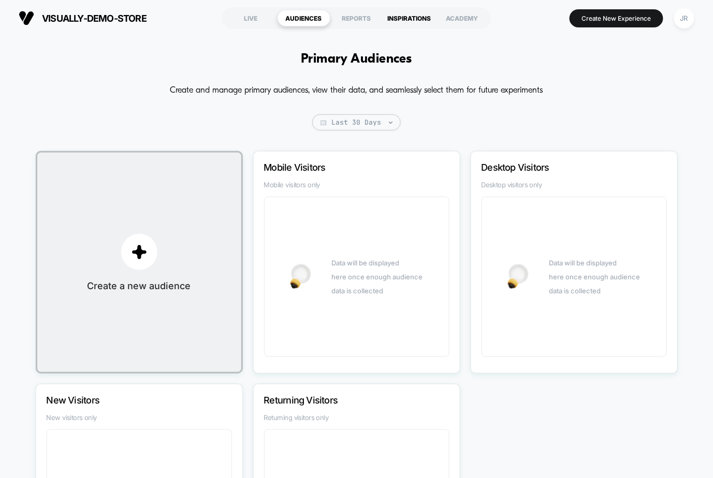 Image resolution: width=713 pixels, height=478 pixels. Describe the element at coordinates (139, 286) in the screenshot. I see `span: Create a new audience` at that location.